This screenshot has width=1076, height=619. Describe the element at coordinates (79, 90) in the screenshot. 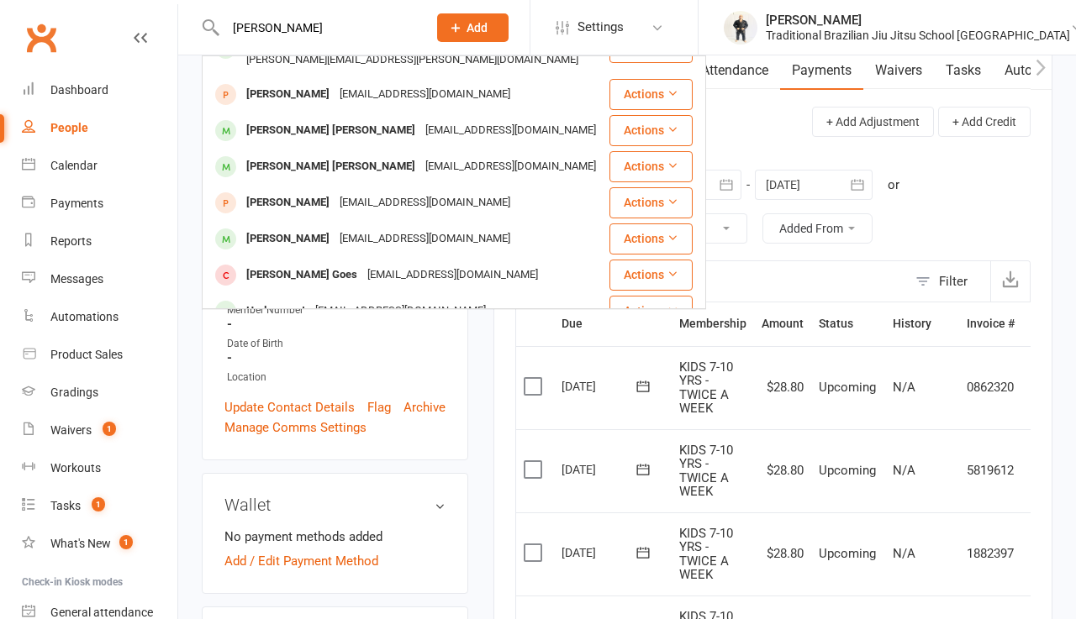

I see `div: Dashboard` at that location.